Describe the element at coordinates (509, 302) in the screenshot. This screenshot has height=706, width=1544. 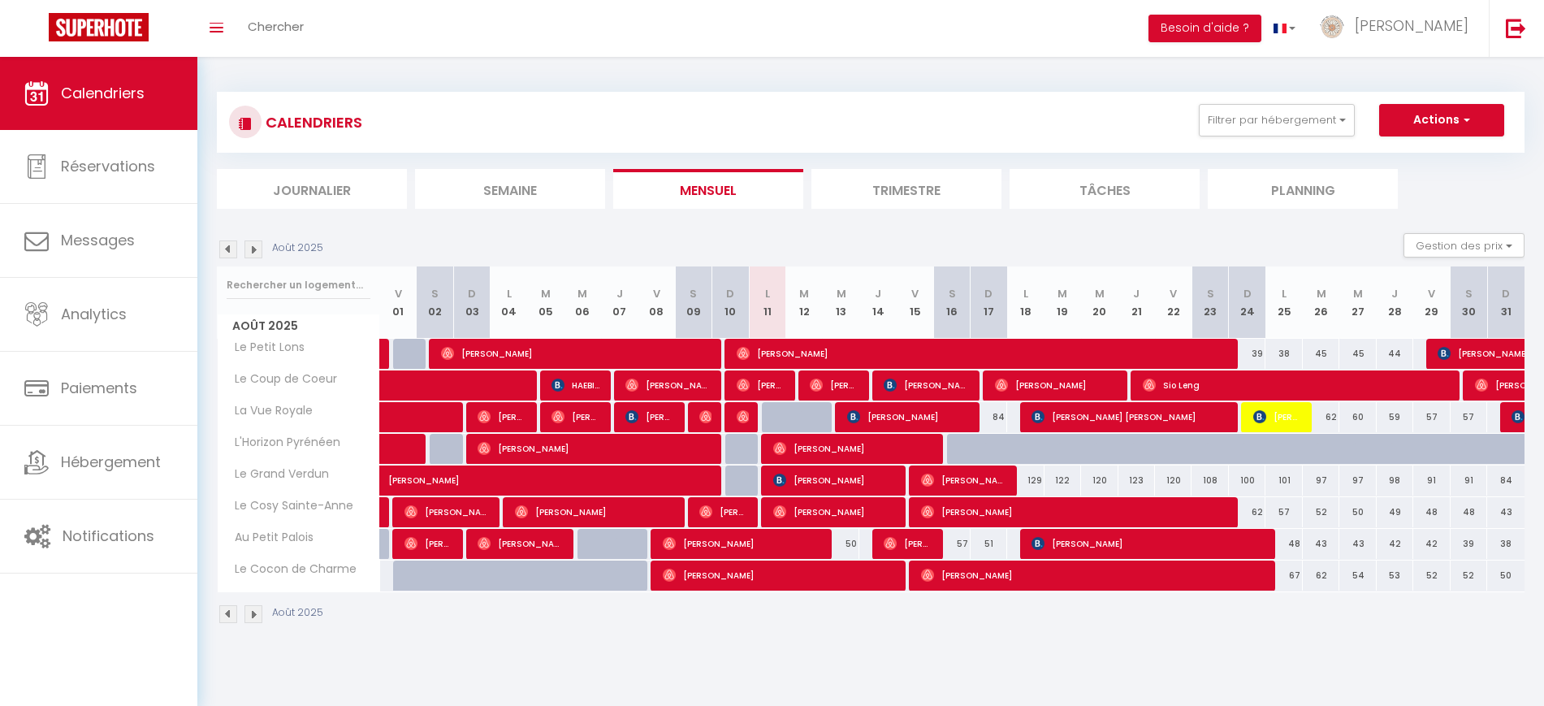
I see `th: 04` at that location.